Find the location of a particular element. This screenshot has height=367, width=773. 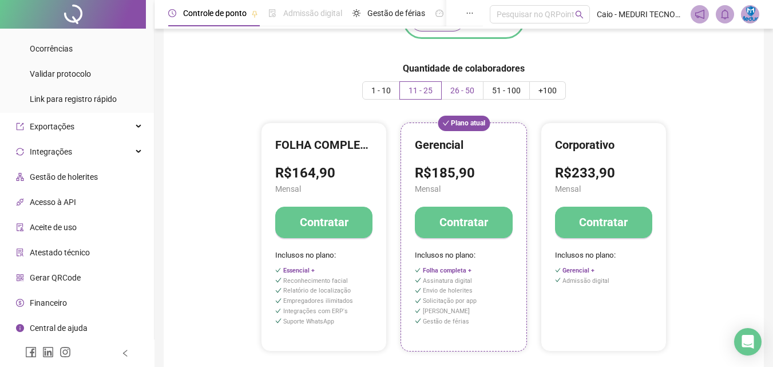

span: Integrações is located at coordinates (51, 152).